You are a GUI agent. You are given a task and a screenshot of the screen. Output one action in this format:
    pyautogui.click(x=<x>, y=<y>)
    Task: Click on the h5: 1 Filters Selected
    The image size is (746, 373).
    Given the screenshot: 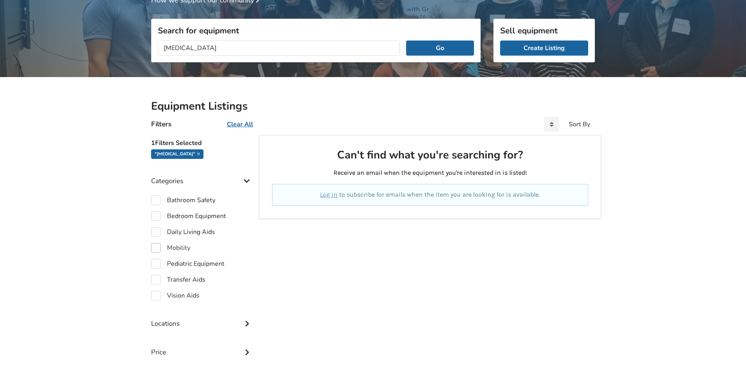 What is the action you would take?
    pyautogui.click(x=202, y=142)
    